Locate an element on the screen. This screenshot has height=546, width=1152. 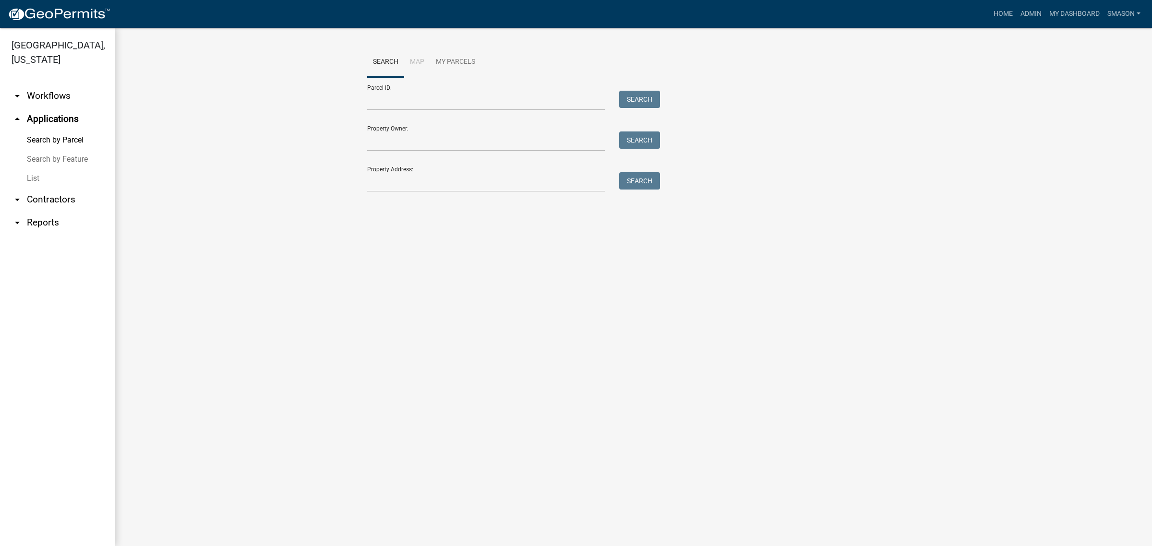
a: My Parcels is located at coordinates (456, 62).